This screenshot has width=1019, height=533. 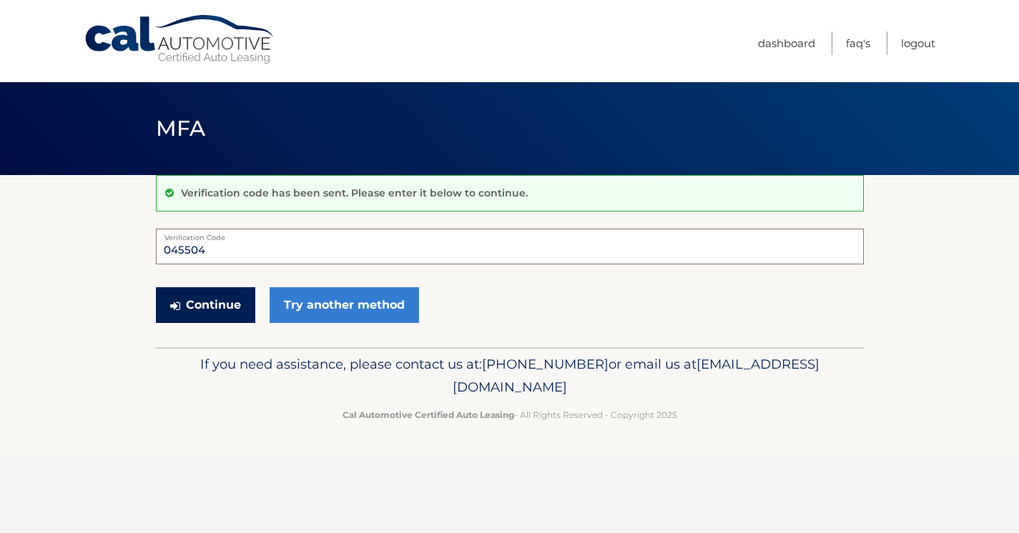 I want to click on input: Verification Code, so click(x=510, y=247).